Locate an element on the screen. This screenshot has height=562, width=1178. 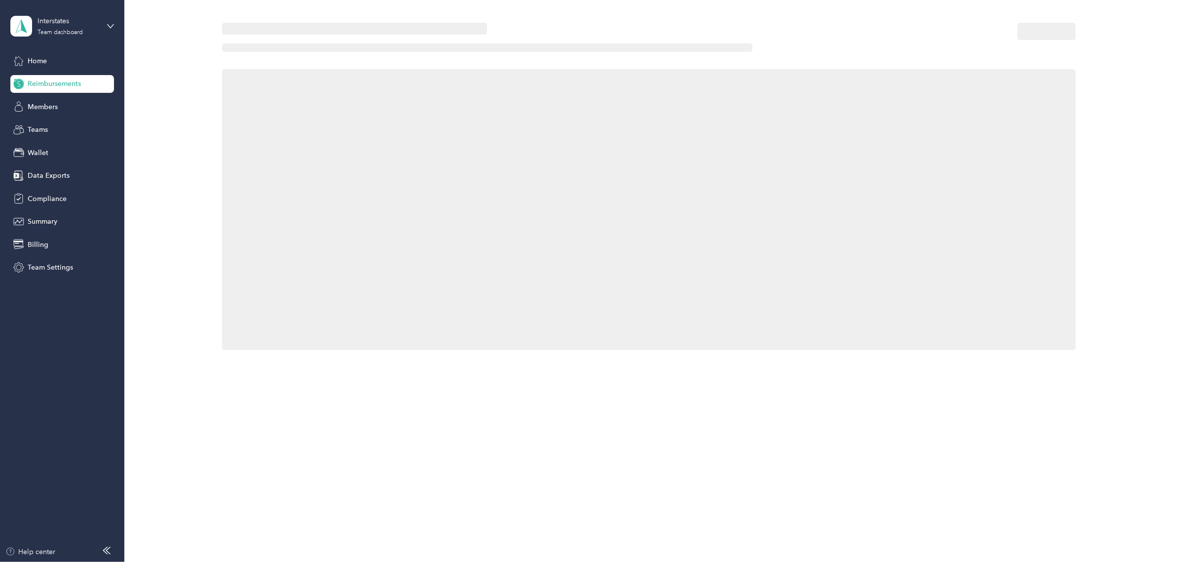
span: Summary is located at coordinates (42, 221).